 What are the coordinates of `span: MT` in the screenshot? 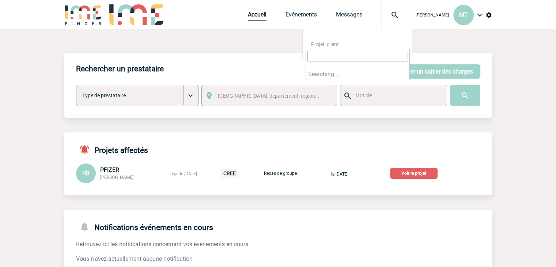 It's located at (464, 15).